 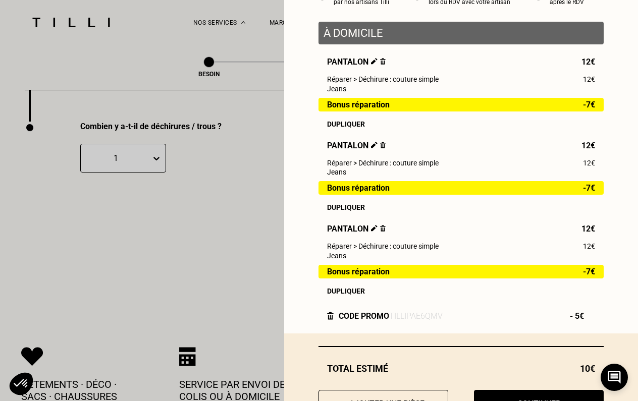 I want to click on div: Code promo, so click(x=364, y=316).